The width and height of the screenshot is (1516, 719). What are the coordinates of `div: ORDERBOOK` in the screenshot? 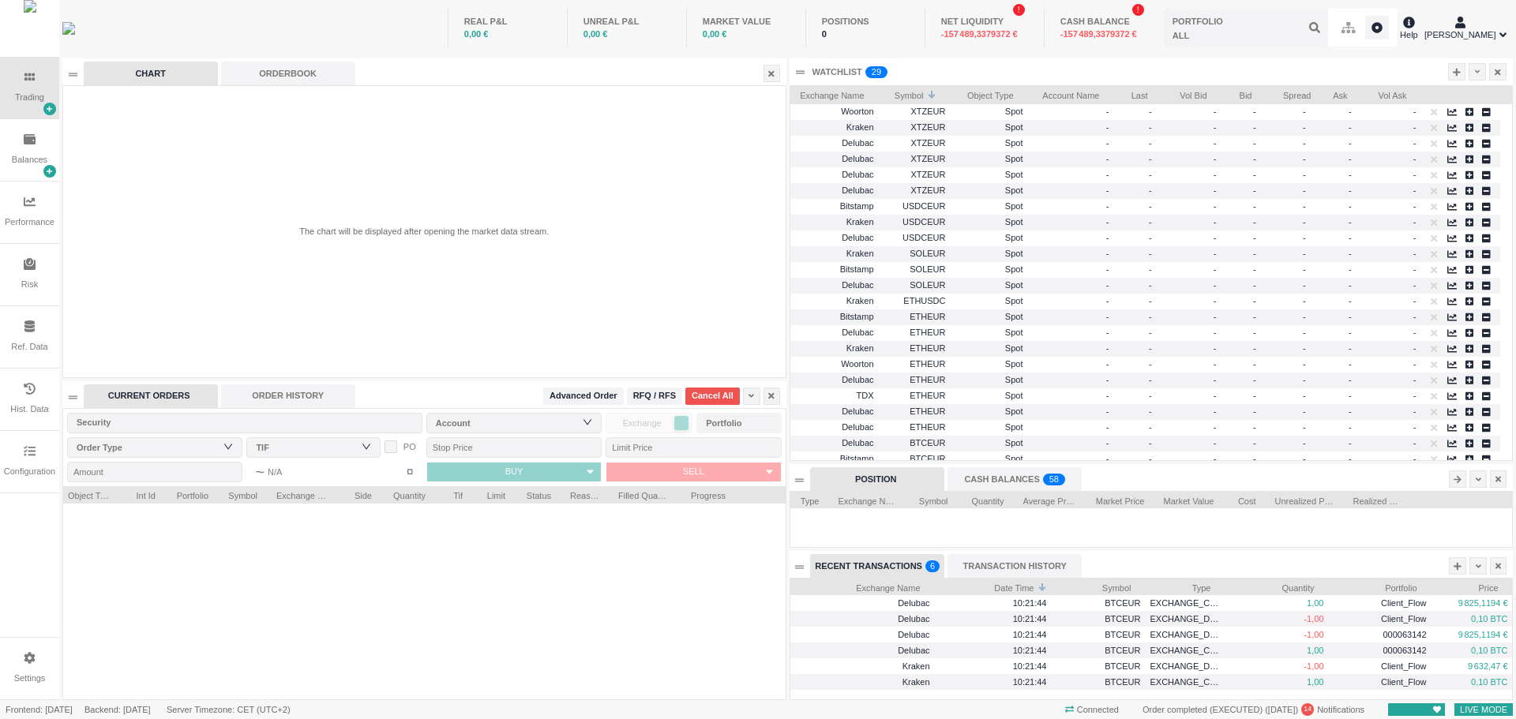 It's located at (288, 73).